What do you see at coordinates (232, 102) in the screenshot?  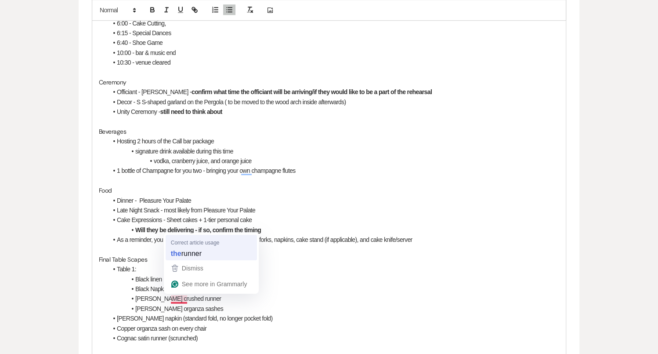 I see `span: Decor - S S-shaped garland on the Pergola ( to be moved to the wood arch inside afterwards)` at bounding box center [232, 102].